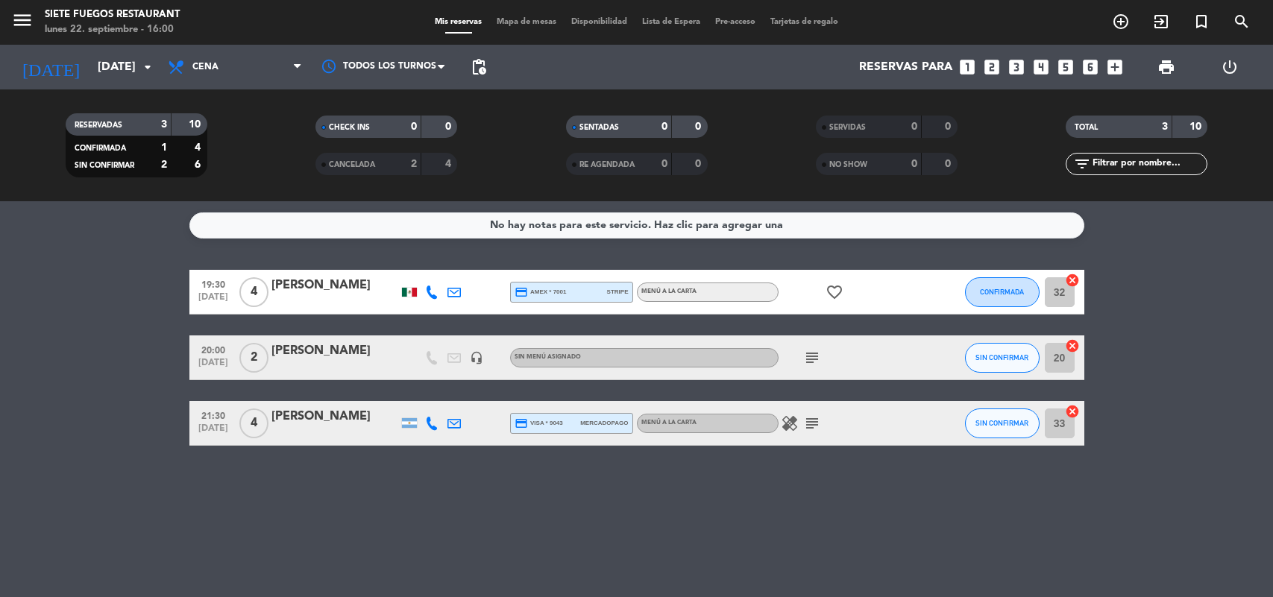  Describe the element at coordinates (1230, 67) in the screenshot. I see `div: LOG OUT` at that location.